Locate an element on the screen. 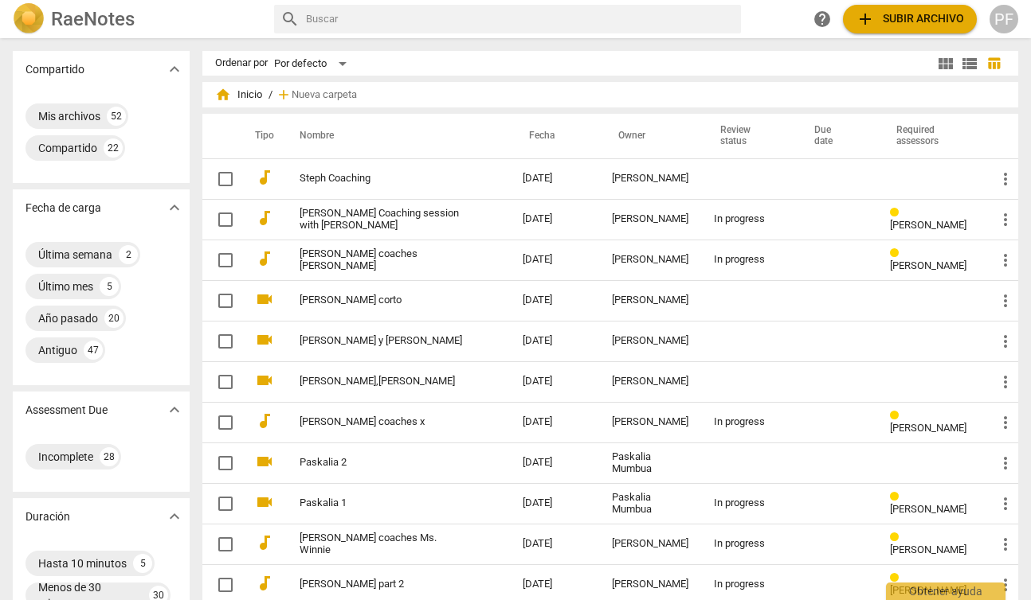 This screenshot has height=600, width=1031. div: Hasta 10 minutos is located at coordinates (82, 564).